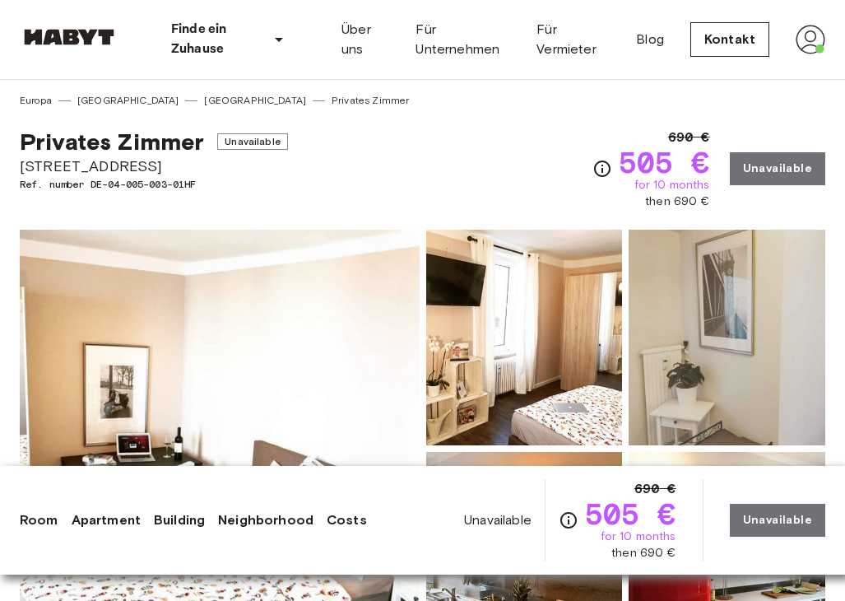 This screenshot has height=601, width=845. Describe the element at coordinates (730, 40) in the screenshot. I see `a: Kontakt` at that location.